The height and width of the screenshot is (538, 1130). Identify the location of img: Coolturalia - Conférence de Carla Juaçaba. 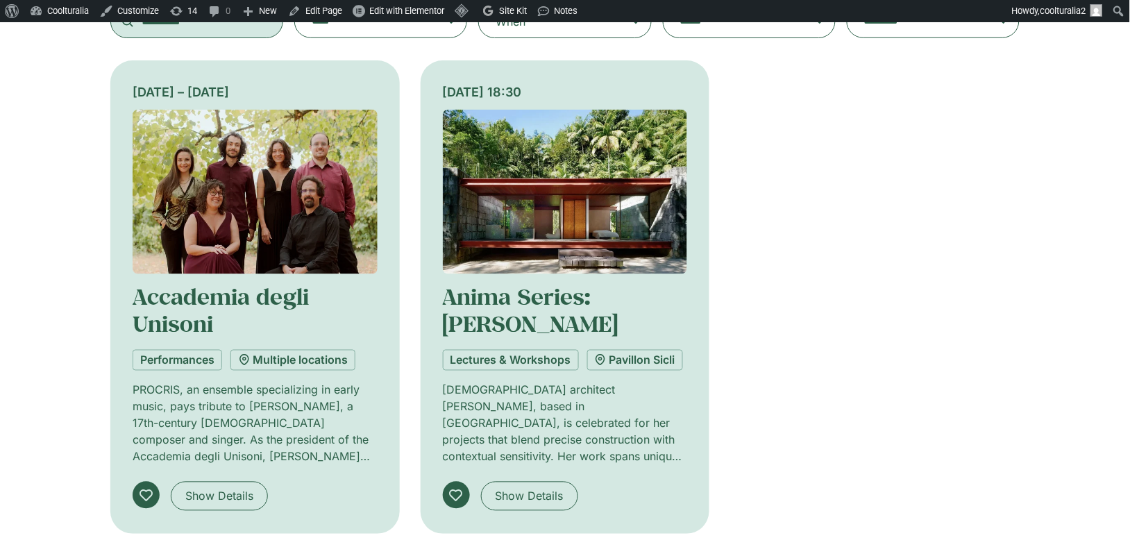
(565, 191).